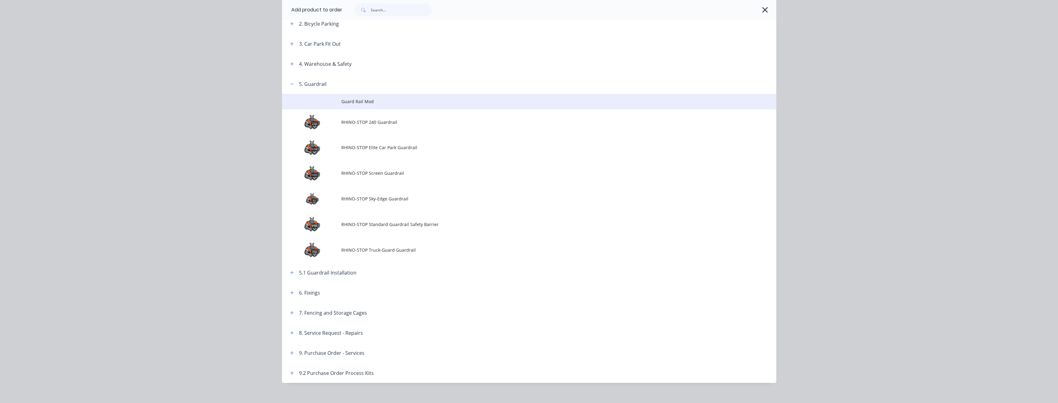  What do you see at coordinates (331, 333) in the screenshot?
I see `div: 8. Service Request - Repairs` at bounding box center [331, 333].